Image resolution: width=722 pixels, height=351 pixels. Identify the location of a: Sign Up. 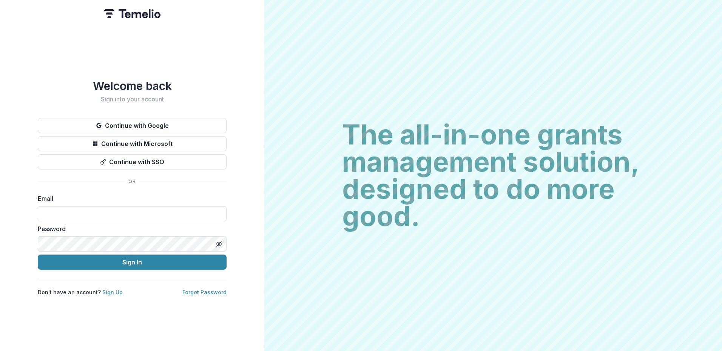
(113, 292).